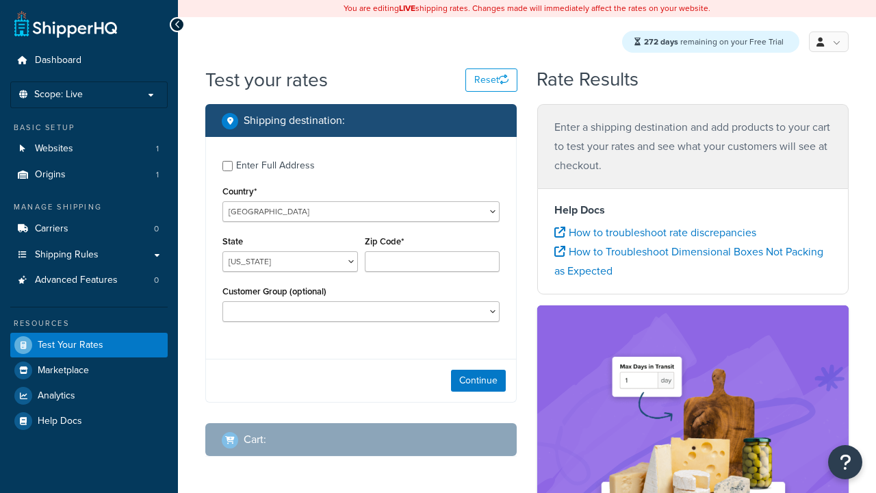  Describe the element at coordinates (51, 229) in the screenshot. I see `span: Carriers` at that location.